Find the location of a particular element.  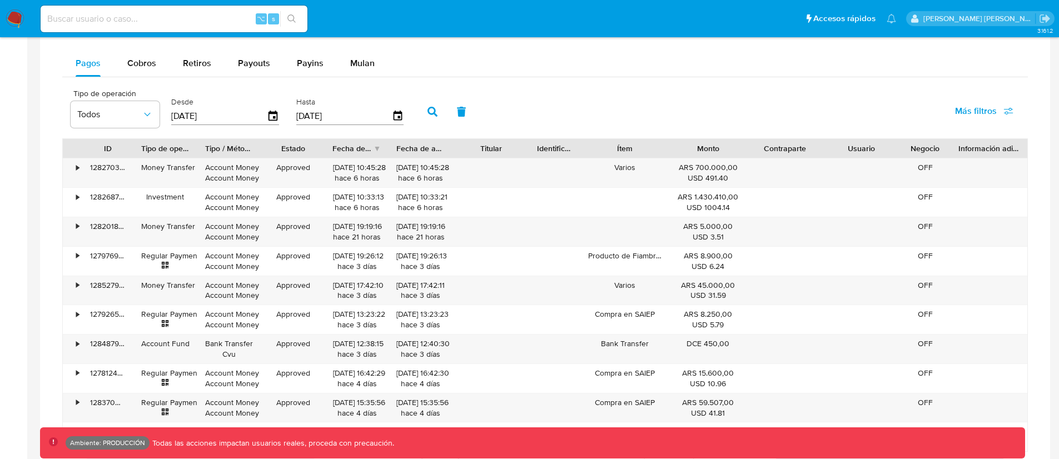

input: Buscar usuario o caso... is located at coordinates (174, 19).